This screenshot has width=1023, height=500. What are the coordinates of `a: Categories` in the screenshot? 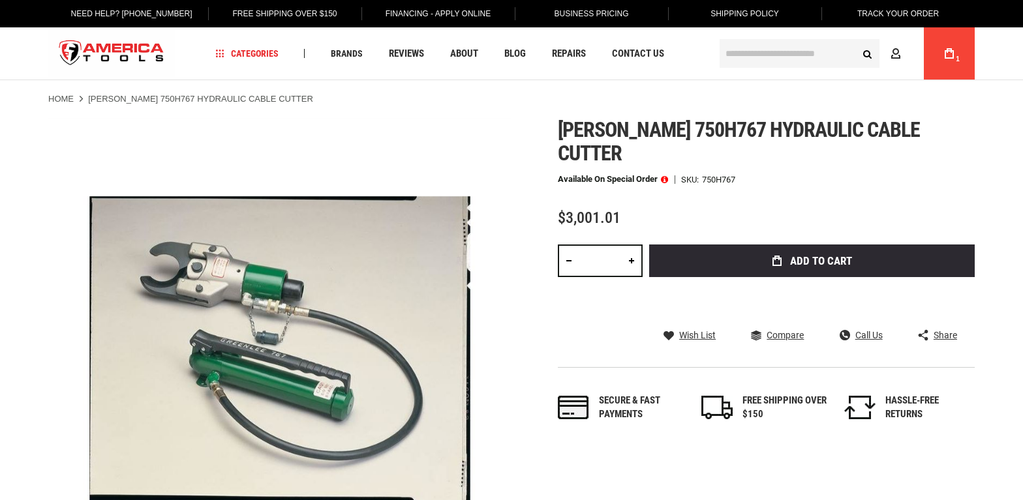 It's located at (247, 54).